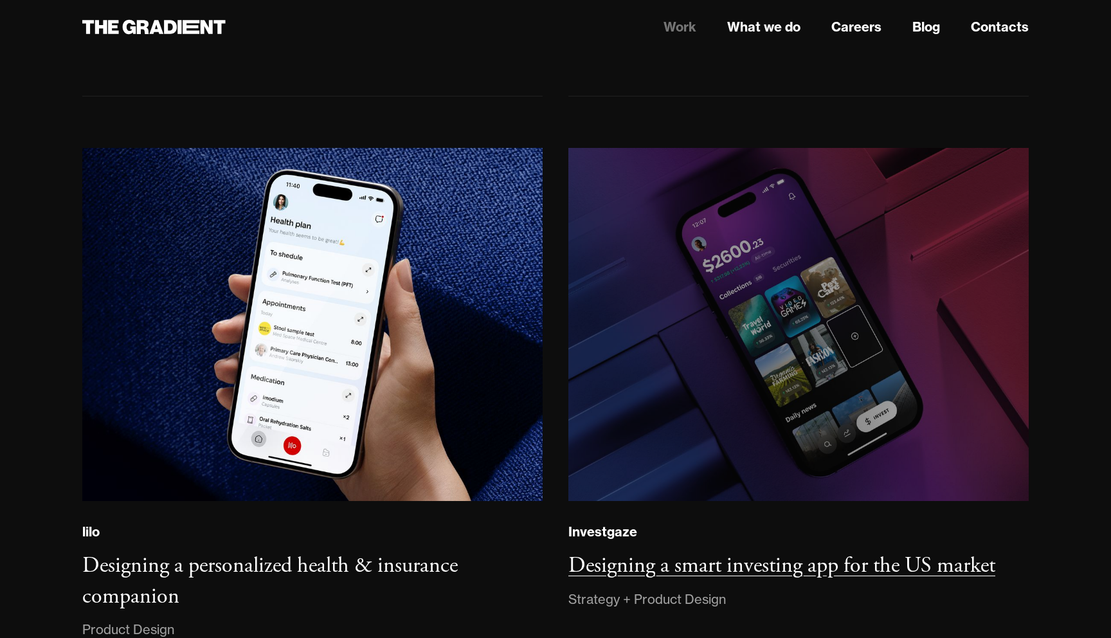 Image resolution: width=1111 pixels, height=638 pixels. Describe the element at coordinates (782, 565) in the screenshot. I see `h3: Designing a smart investing app for the US market` at that location.